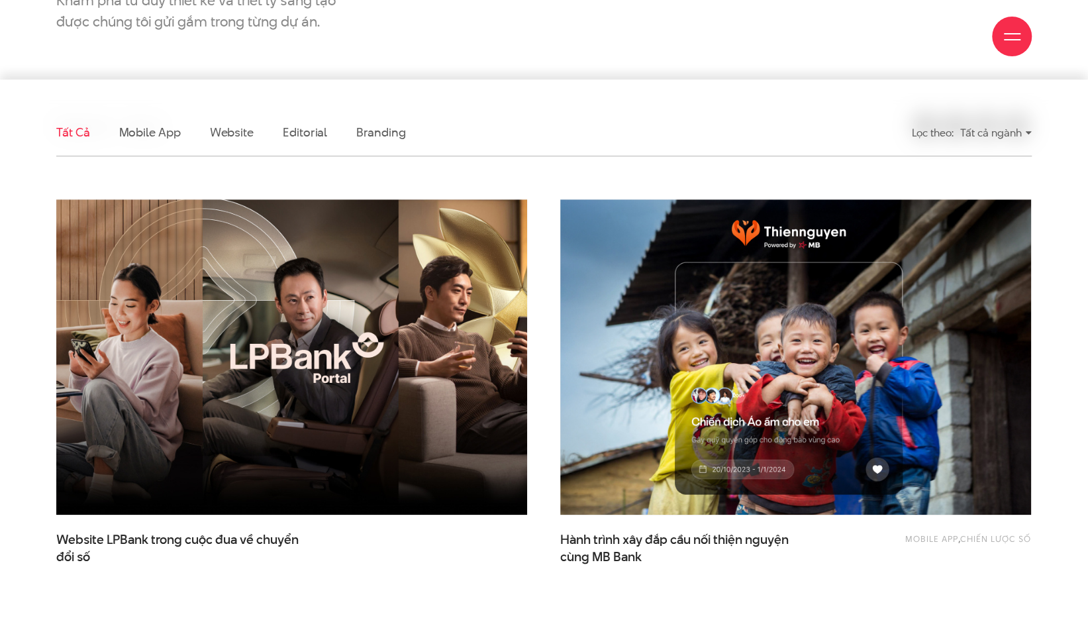 The width and height of the screenshot is (1088, 638). What do you see at coordinates (73, 557) in the screenshot?
I see `span: đổi số` at bounding box center [73, 557].